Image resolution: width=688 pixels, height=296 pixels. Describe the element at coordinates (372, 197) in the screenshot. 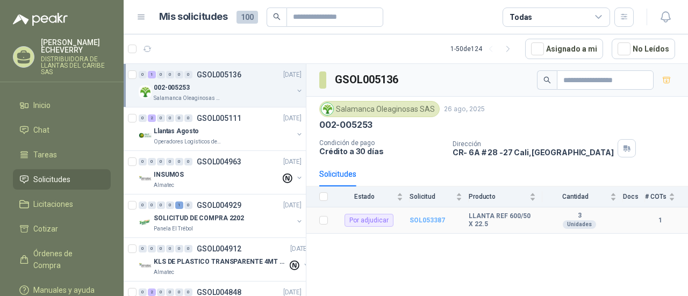

I see `th: Estado` at that location.